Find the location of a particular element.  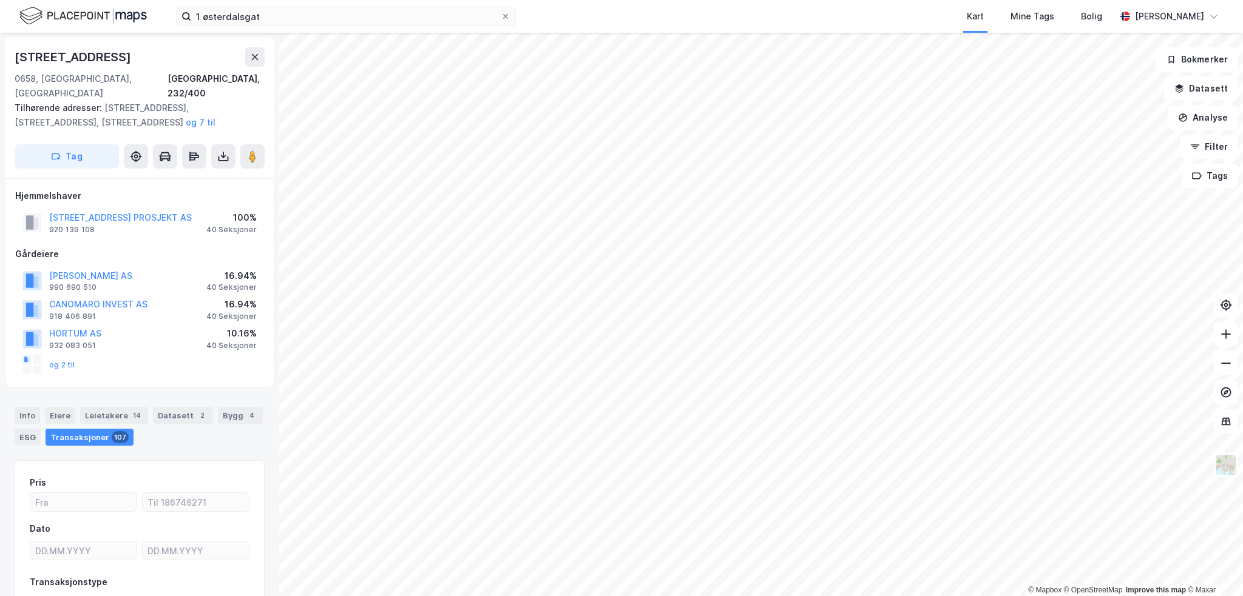

div: 100% is located at coordinates (231, 218).